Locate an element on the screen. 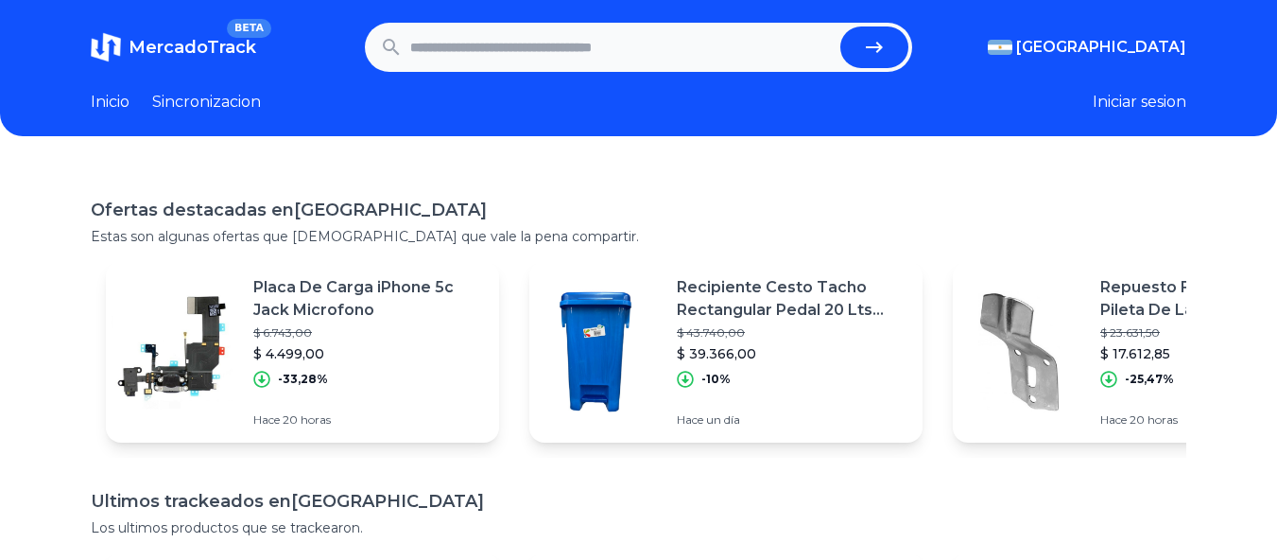 The height and width of the screenshot is (560, 1277). span: BETA is located at coordinates (249, 28).